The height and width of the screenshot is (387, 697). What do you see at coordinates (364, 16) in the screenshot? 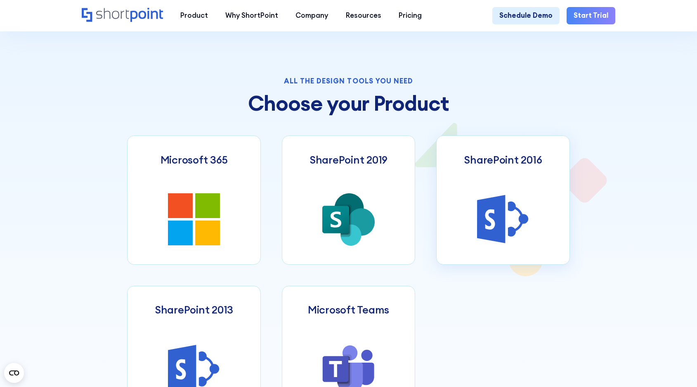
I see `a: Resources` at bounding box center [364, 16].